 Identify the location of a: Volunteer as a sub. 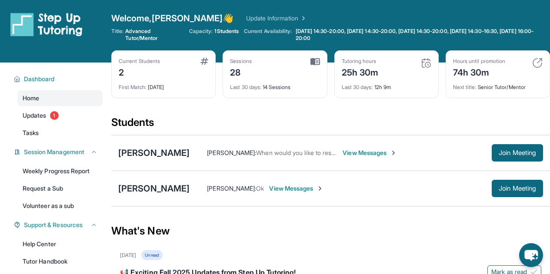
(60, 206).